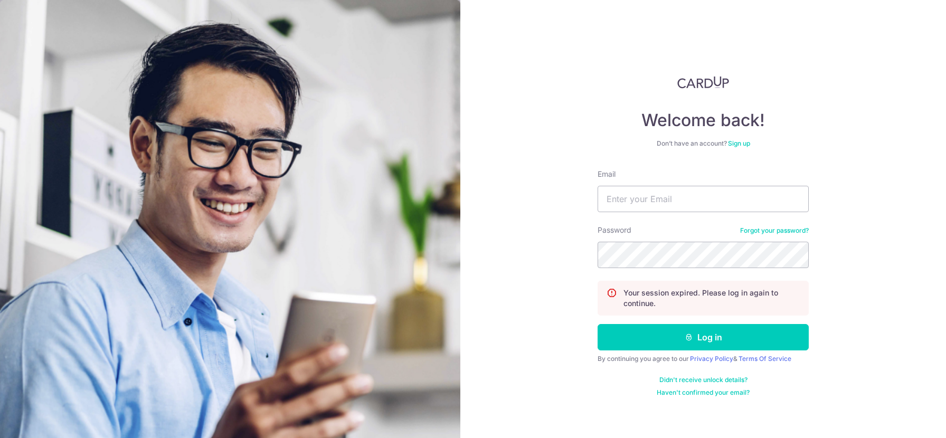 This screenshot has height=438, width=946. I want to click on label: Email, so click(607, 174).